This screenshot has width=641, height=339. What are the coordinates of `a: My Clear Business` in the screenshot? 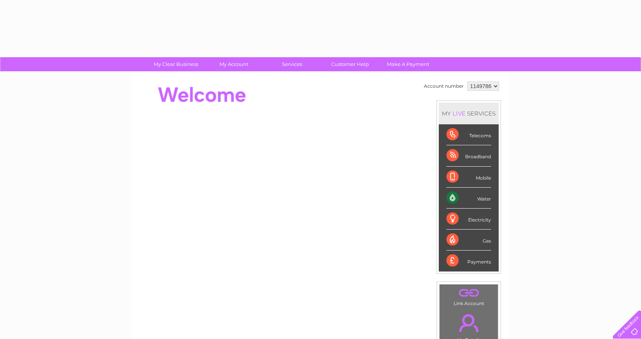 It's located at (176, 64).